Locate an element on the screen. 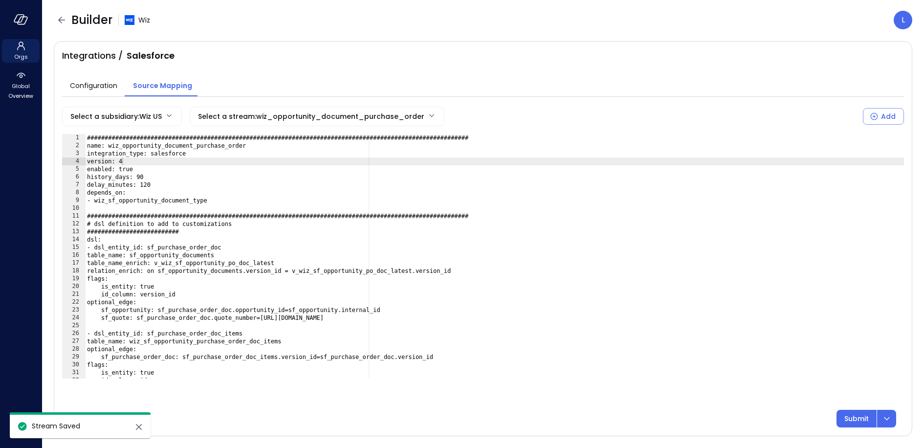 The height and width of the screenshot is (448, 924). div: 29 is located at coordinates (74, 357).